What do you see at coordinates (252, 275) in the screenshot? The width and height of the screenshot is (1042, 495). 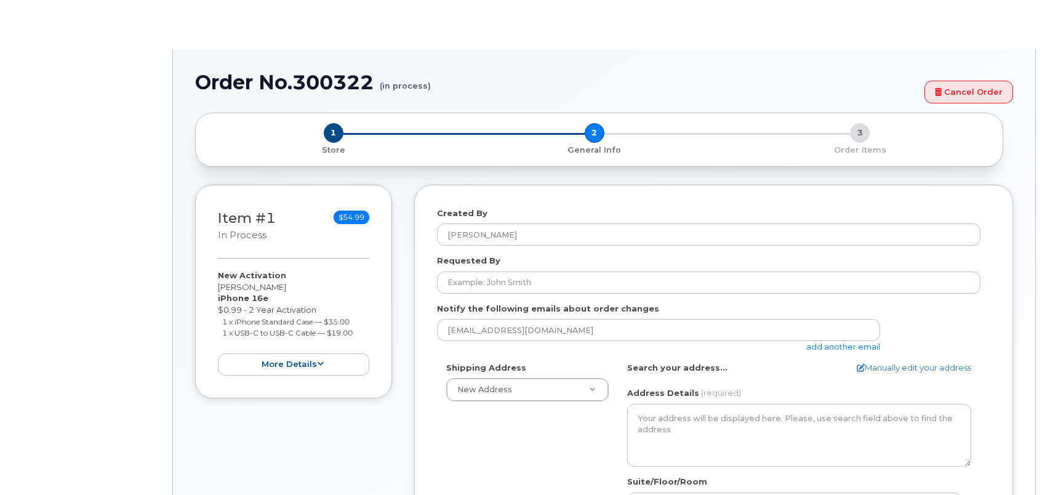 I see `strong: New Activation` at bounding box center [252, 275].